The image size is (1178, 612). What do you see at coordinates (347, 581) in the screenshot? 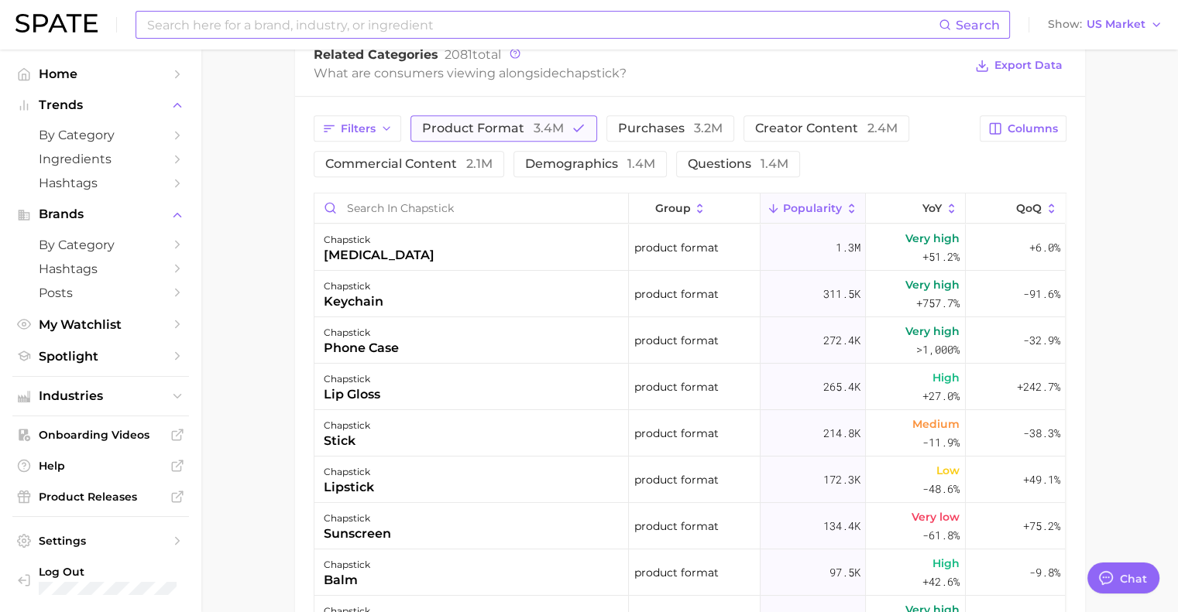
I see `div: balm` at bounding box center [347, 581].